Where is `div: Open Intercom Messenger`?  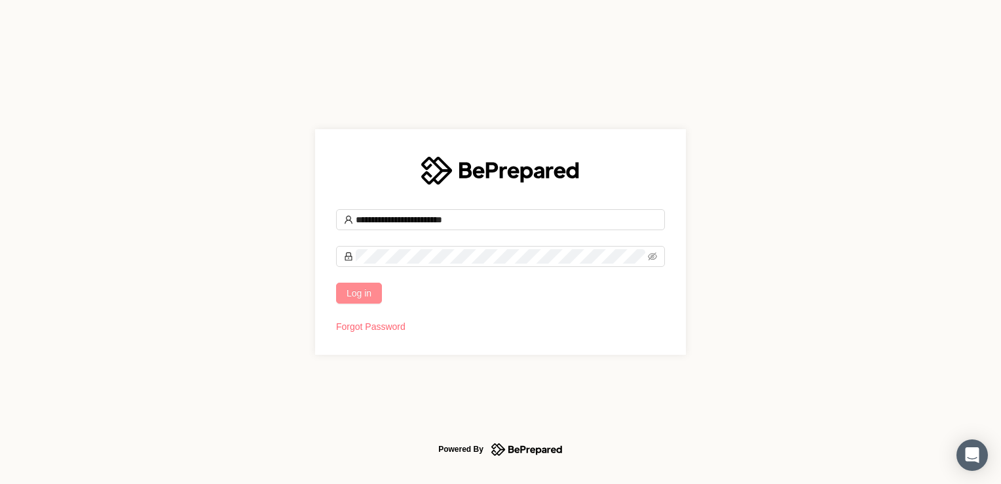 div: Open Intercom Messenger is located at coordinates (972, 455).